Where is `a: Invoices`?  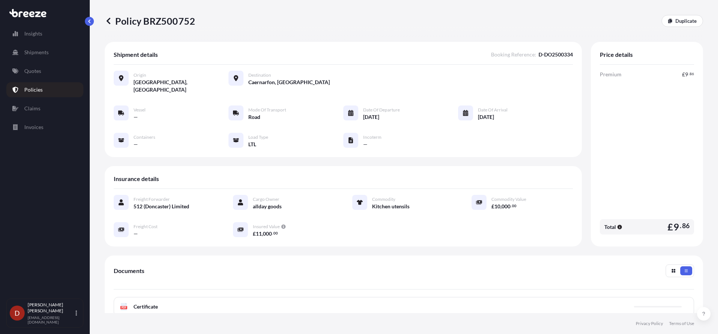
a: Invoices is located at coordinates (45, 127).